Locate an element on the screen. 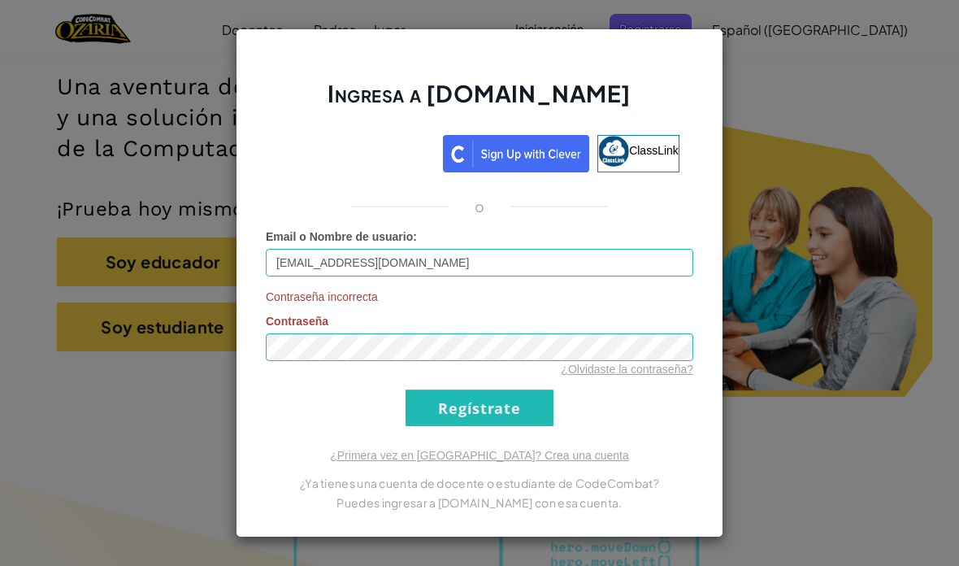 The height and width of the screenshot is (566, 959). input: Regístrate is located at coordinates (479, 407).